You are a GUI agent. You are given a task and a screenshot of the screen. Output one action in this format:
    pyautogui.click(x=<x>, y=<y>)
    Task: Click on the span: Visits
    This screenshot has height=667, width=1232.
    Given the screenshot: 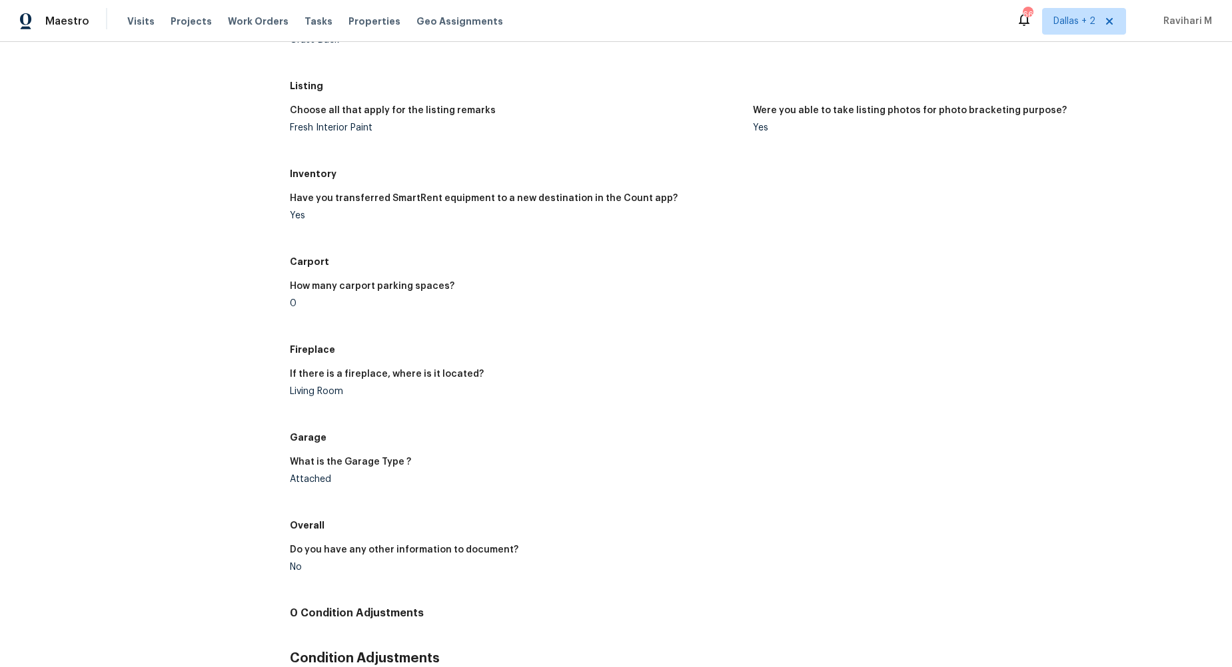 What is the action you would take?
    pyautogui.click(x=141, y=21)
    